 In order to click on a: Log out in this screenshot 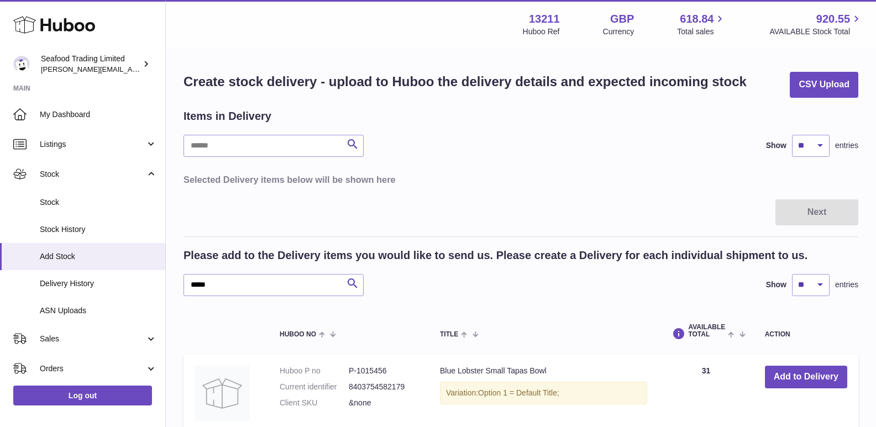, I will do `click(82, 396)`.